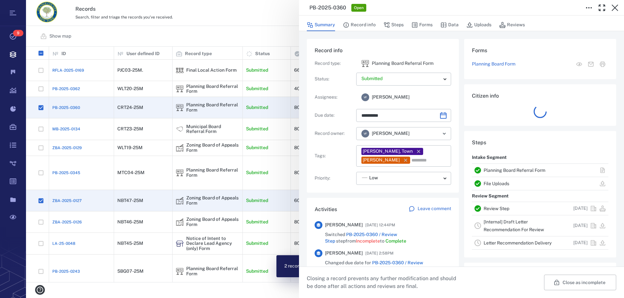 The height and width of the screenshot is (298, 624). I want to click on a: Planning Board Referral Form, so click(514, 171).